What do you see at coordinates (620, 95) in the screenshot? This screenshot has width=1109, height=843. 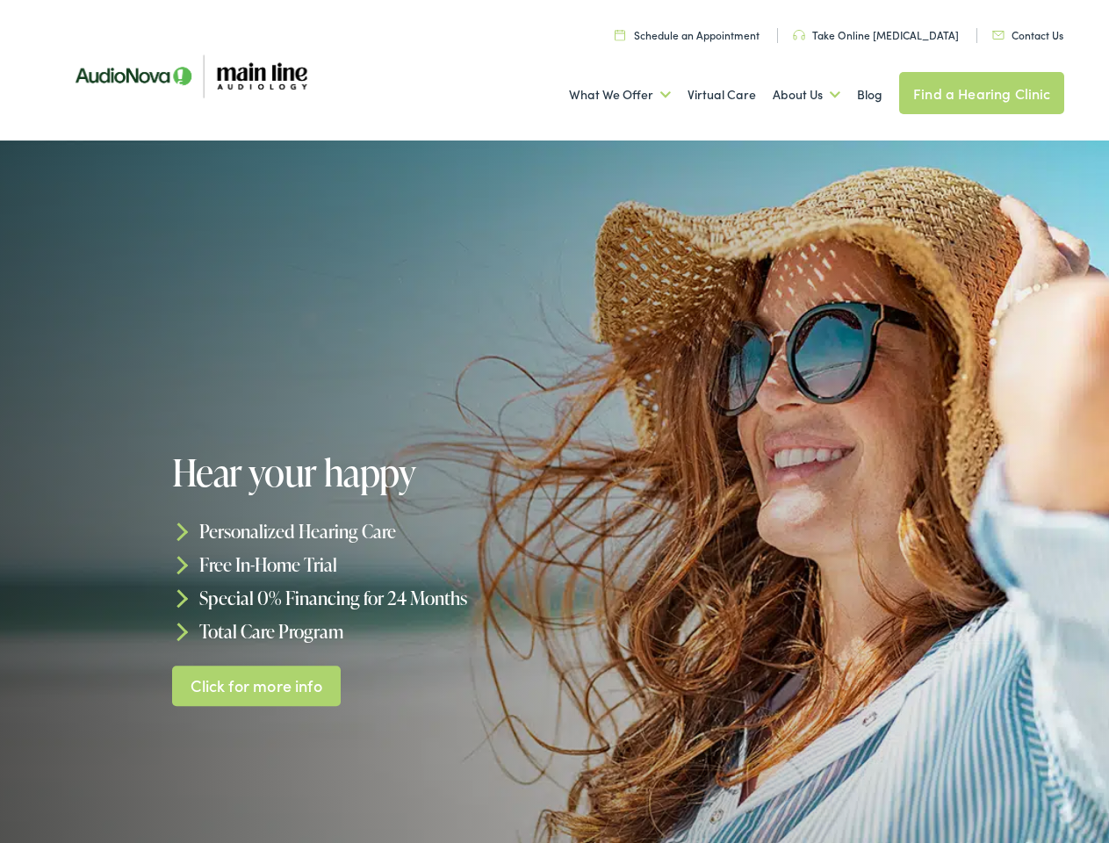 I see `a: What We Offer` at bounding box center [620, 95].